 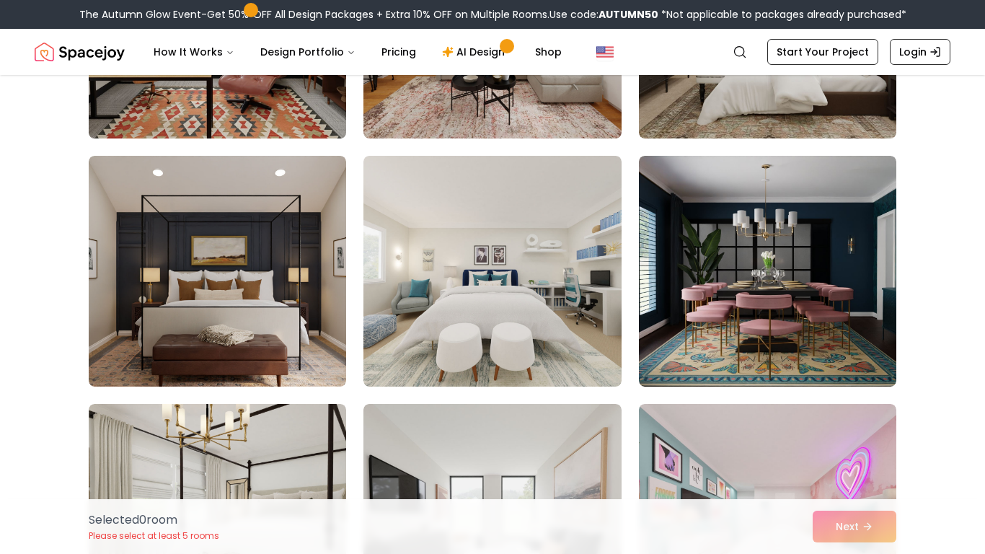 I want to click on img: Spacejoy Logo, so click(x=79, y=52).